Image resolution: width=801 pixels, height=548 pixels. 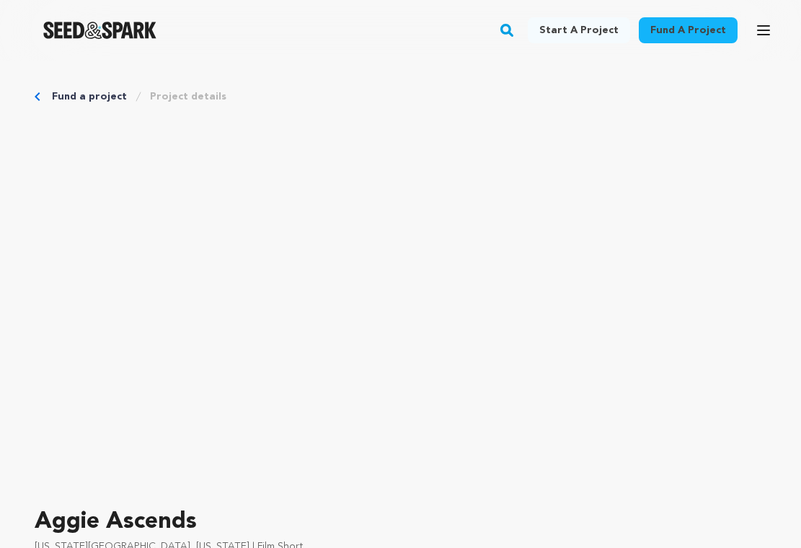 What do you see at coordinates (99, 30) in the screenshot?
I see `img: Seed&Spark Logo Dark Mode` at bounding box center [99, 30].